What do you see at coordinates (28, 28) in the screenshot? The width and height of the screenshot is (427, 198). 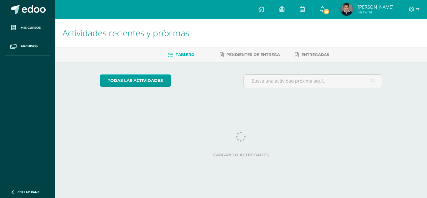 I see `a: Mis cursos` at bounding box center [28, 28].